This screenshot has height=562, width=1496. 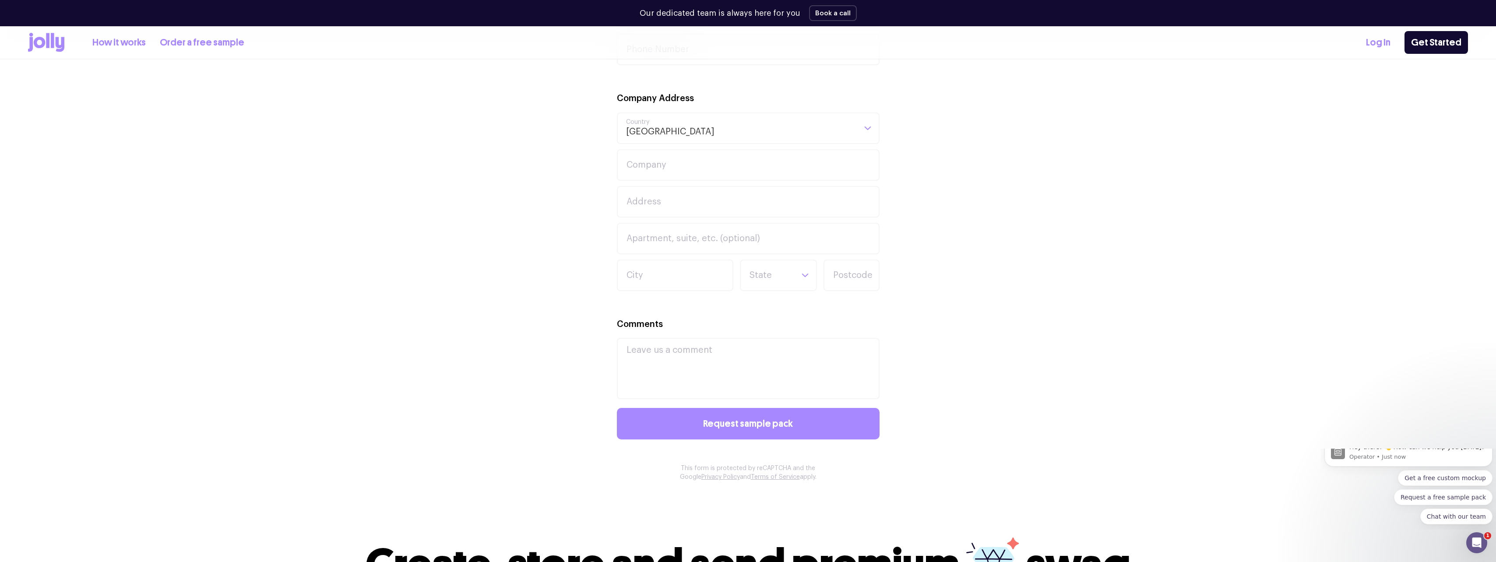 What do you see at coordinates (97, 8) in the screenshot?
I see `p: Message from Operator, sent Just now` at bounding box center [97, 8].